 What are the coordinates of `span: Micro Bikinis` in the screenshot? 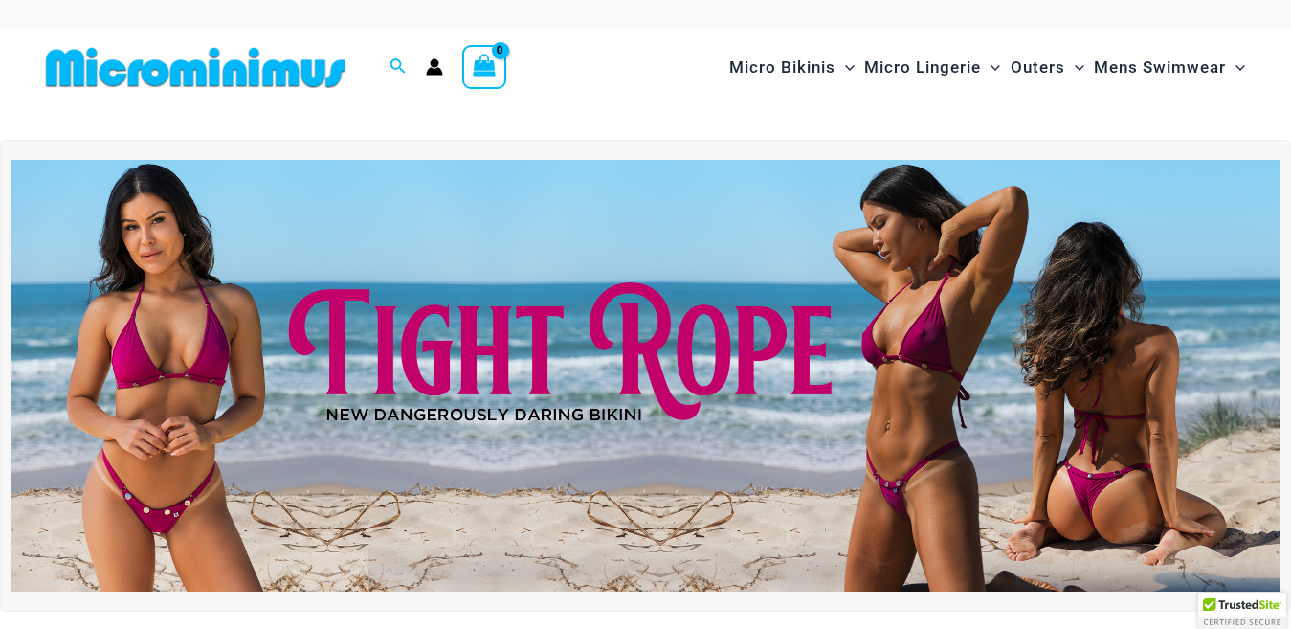 It's located at (782, 67).